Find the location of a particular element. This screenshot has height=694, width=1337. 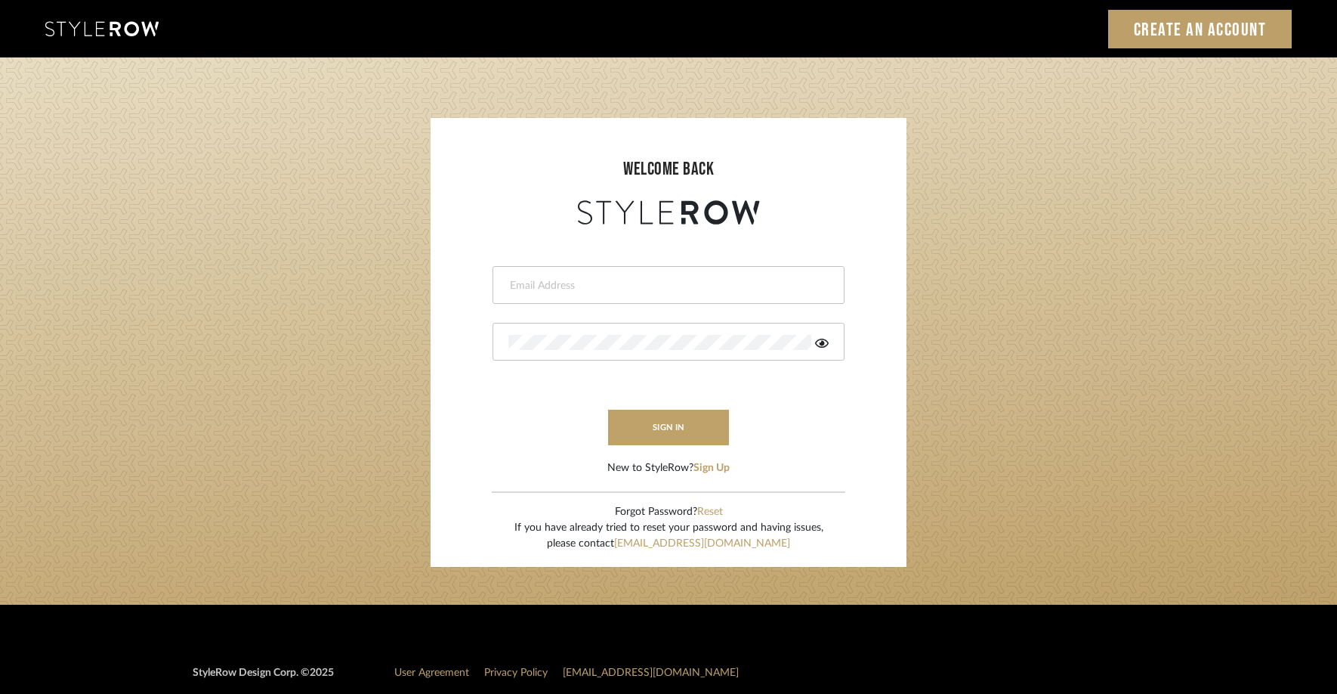

button: Sign Up is located at coordinates (712, 468).